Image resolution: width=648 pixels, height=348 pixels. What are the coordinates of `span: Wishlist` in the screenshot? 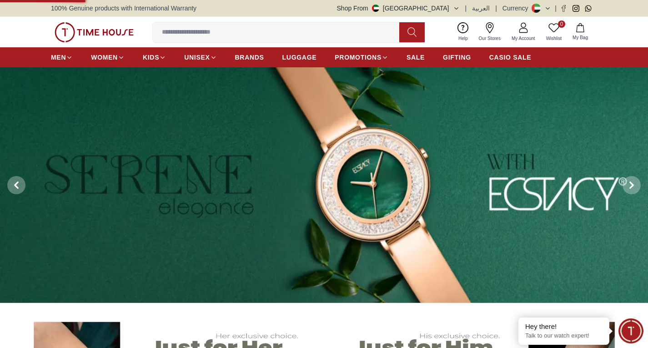 It's located at (554, 38).